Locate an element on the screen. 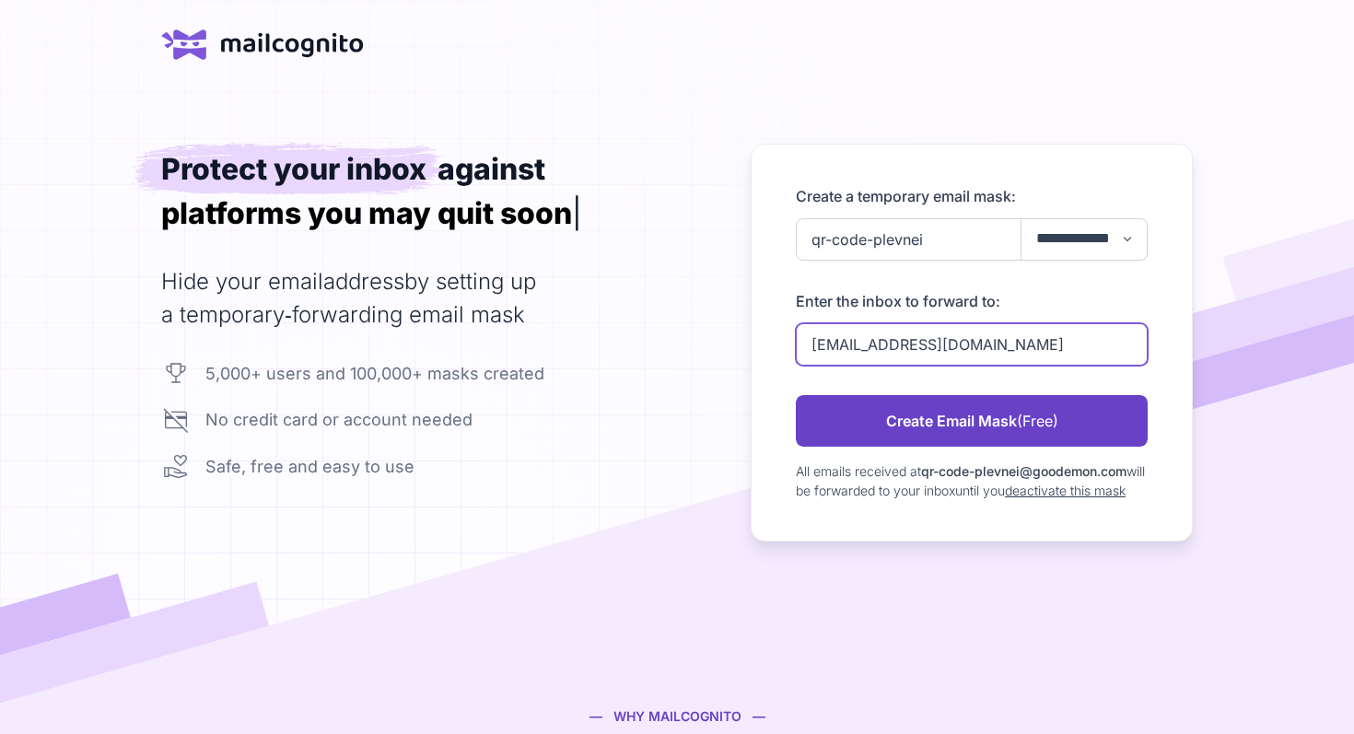 The width and height of the screenshot is (1354, 734). form: newAlias is located at coordinates (972, 343).